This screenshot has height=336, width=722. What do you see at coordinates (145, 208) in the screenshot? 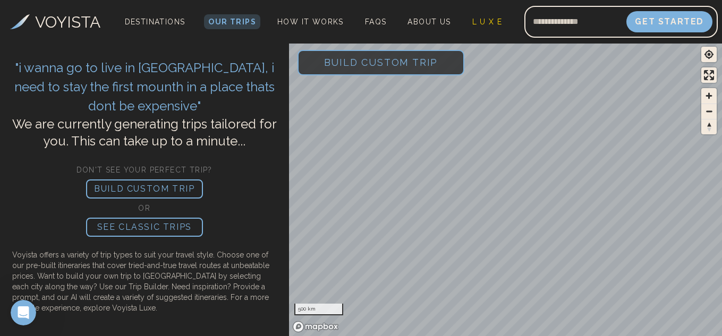
I see `h2: OR` at bounding box center [145, 208].